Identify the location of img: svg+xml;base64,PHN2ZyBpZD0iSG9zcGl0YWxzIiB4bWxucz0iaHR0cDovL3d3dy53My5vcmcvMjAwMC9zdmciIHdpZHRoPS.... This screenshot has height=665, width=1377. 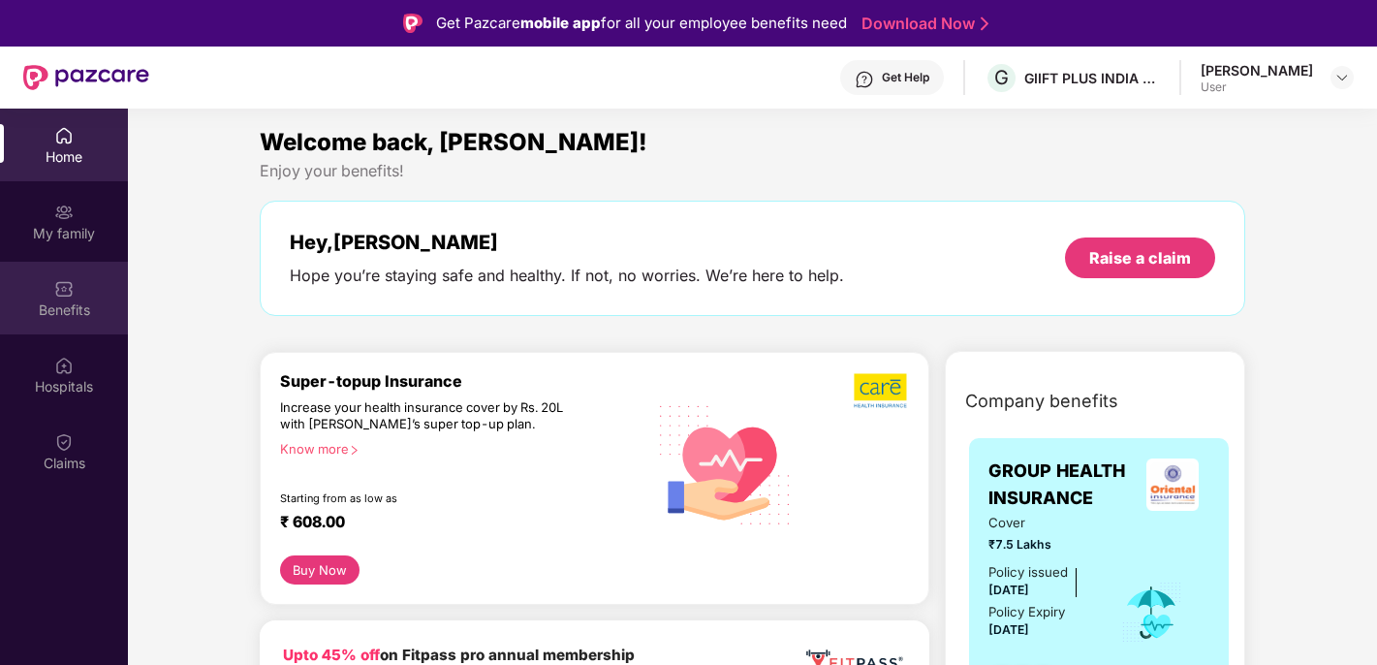
(64, 365).